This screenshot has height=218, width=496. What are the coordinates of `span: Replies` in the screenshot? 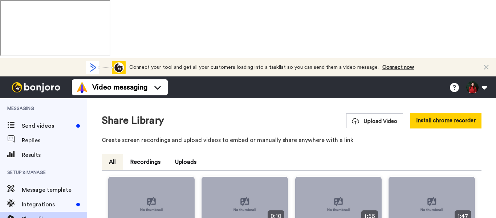 It's located at (54, 140).